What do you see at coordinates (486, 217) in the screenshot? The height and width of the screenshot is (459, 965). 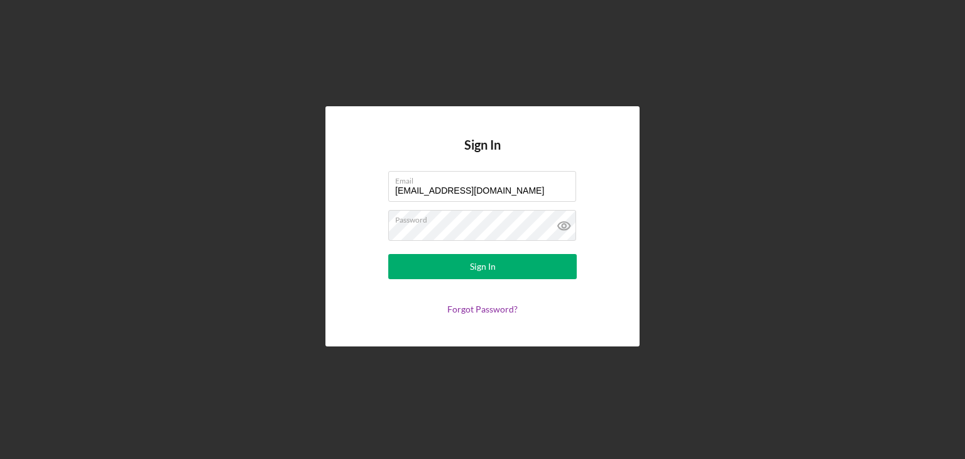 I see `label: Password` at bounding box center [486, 217].